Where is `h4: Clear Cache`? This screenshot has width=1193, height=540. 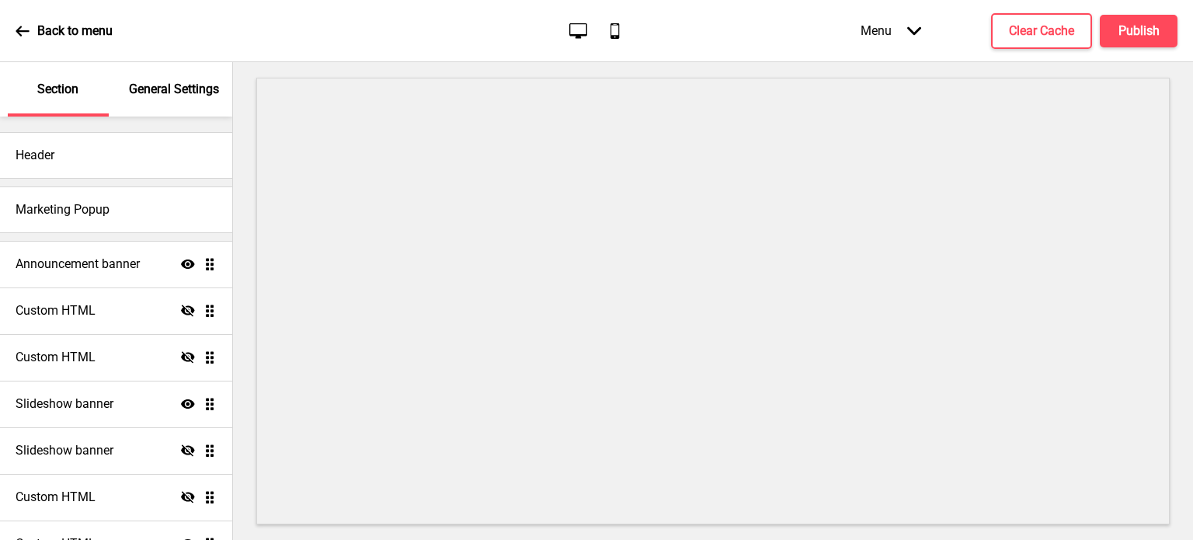
h4: Clear Cache is located at coordinates (1042, 31).